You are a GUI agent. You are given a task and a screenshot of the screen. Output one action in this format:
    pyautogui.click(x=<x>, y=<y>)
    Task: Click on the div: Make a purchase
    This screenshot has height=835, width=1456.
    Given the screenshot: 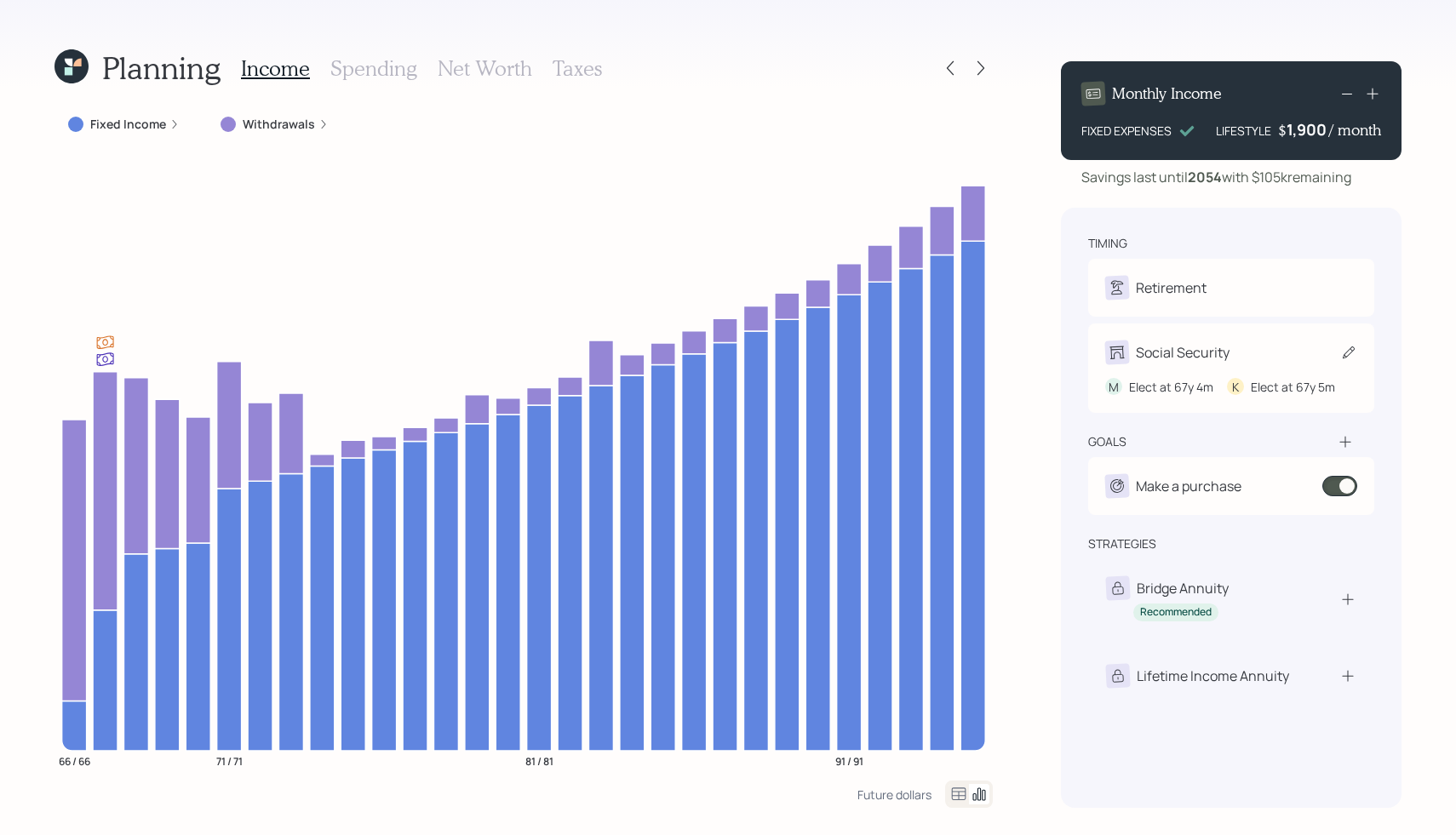 What is the action you would take?
    pyautogui.click(x=1189, y=486)
    